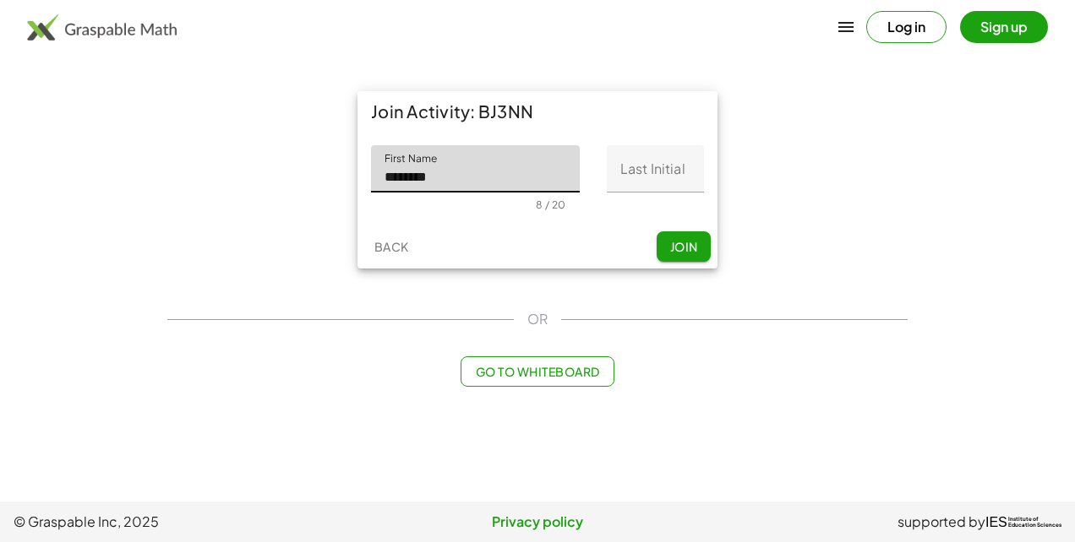  Describe the element at coordinates (1023, 522) in the screenshot. I see `a: IESInstitute ofEducation Sciences` at that location.